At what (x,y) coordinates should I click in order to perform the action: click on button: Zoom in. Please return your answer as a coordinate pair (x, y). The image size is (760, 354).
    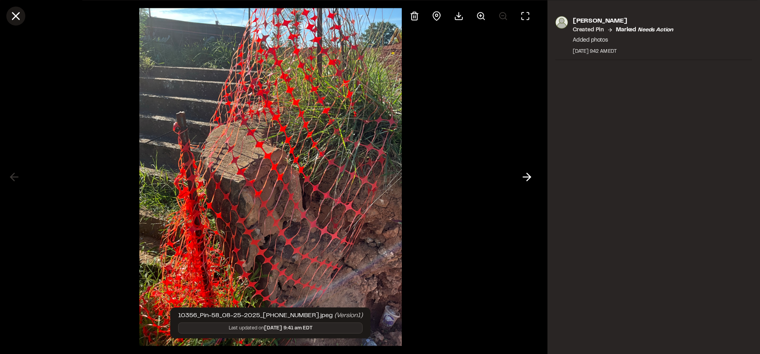
    Looking at the image, I should click on (481, 16).